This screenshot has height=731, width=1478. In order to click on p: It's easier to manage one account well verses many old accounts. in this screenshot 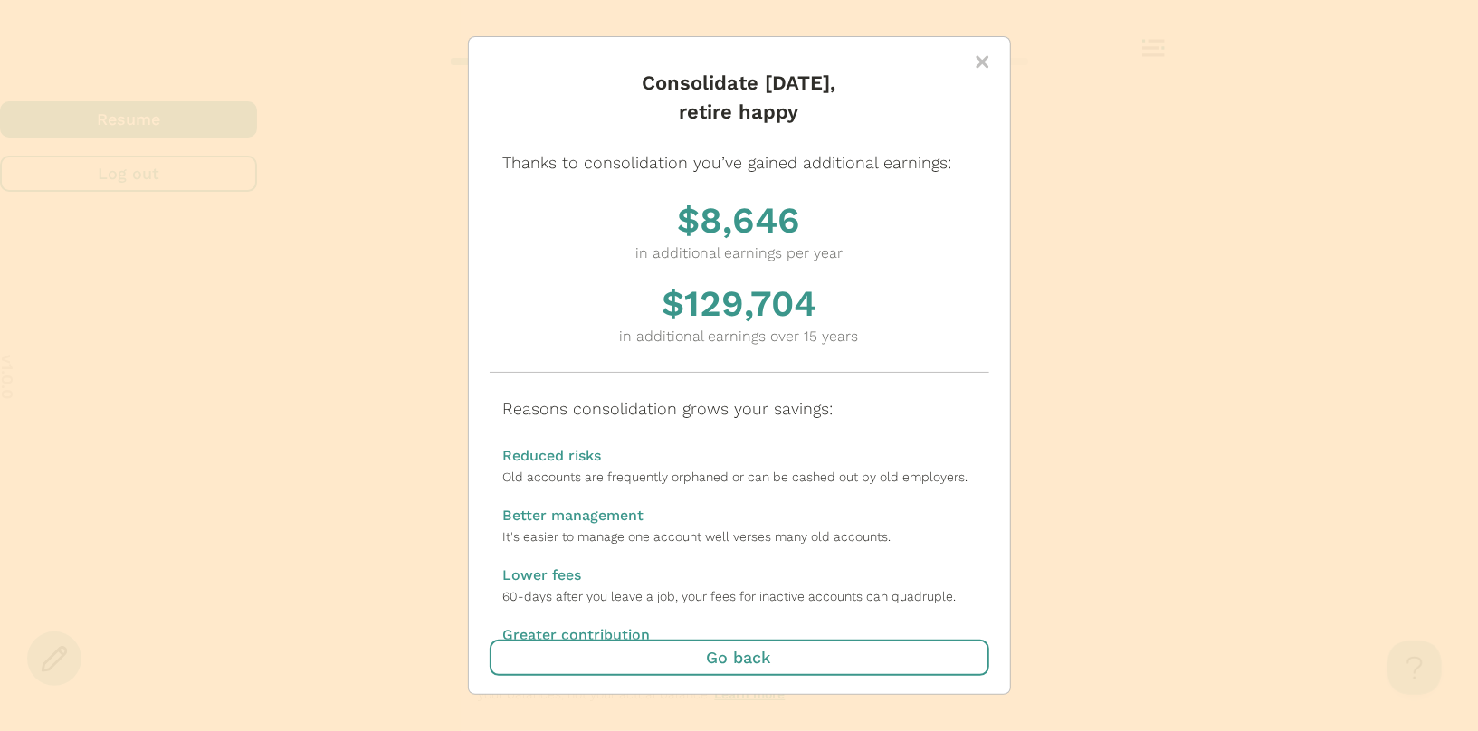, I will do `click(739, 537)`.